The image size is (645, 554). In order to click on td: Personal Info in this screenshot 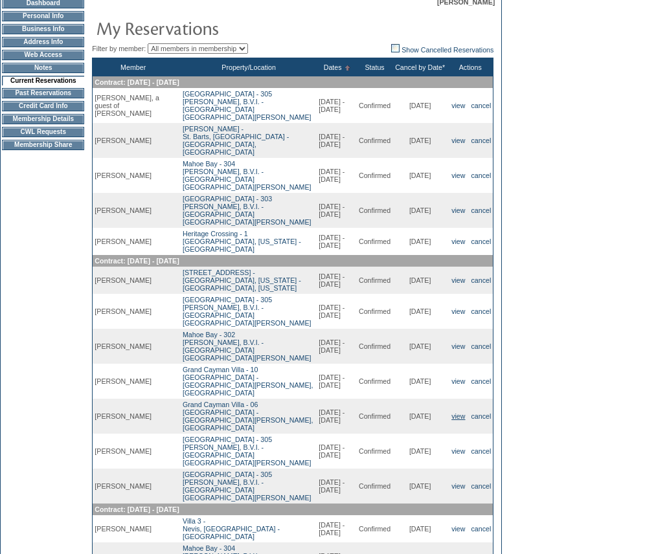, I will do `click(43, 16)`.